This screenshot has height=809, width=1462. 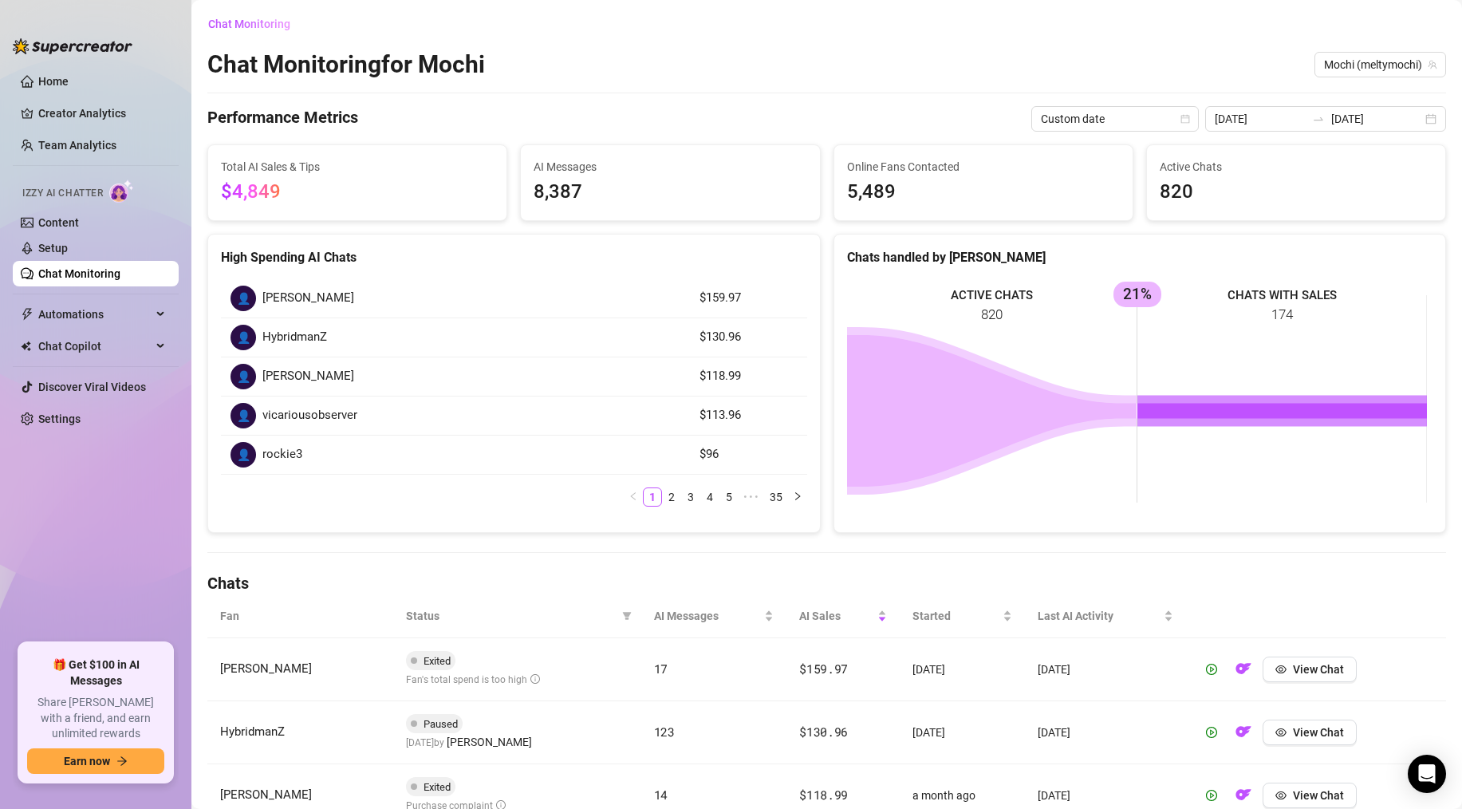 I want to click on span: play-circle, so click(x=1211, y=795).